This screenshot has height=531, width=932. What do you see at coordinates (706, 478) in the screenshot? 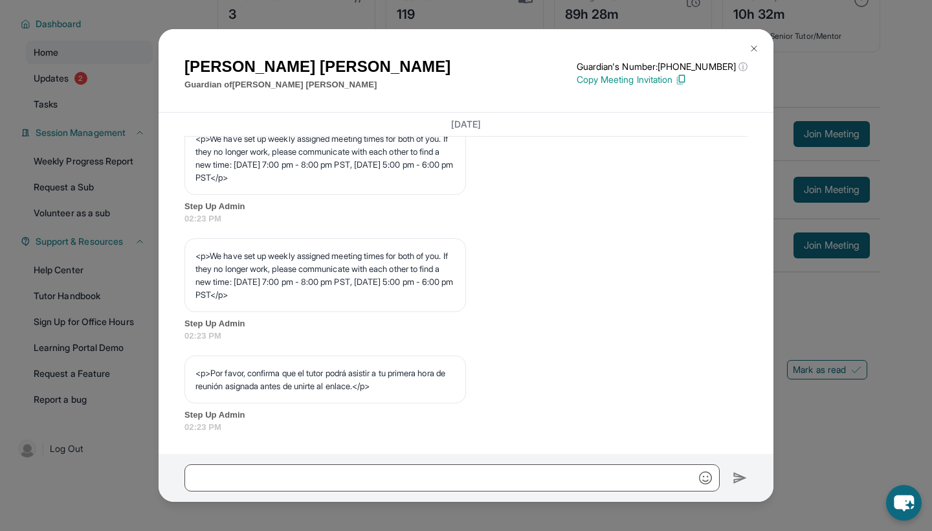
I see `img: Emoji` at bounding box center [706, 478].